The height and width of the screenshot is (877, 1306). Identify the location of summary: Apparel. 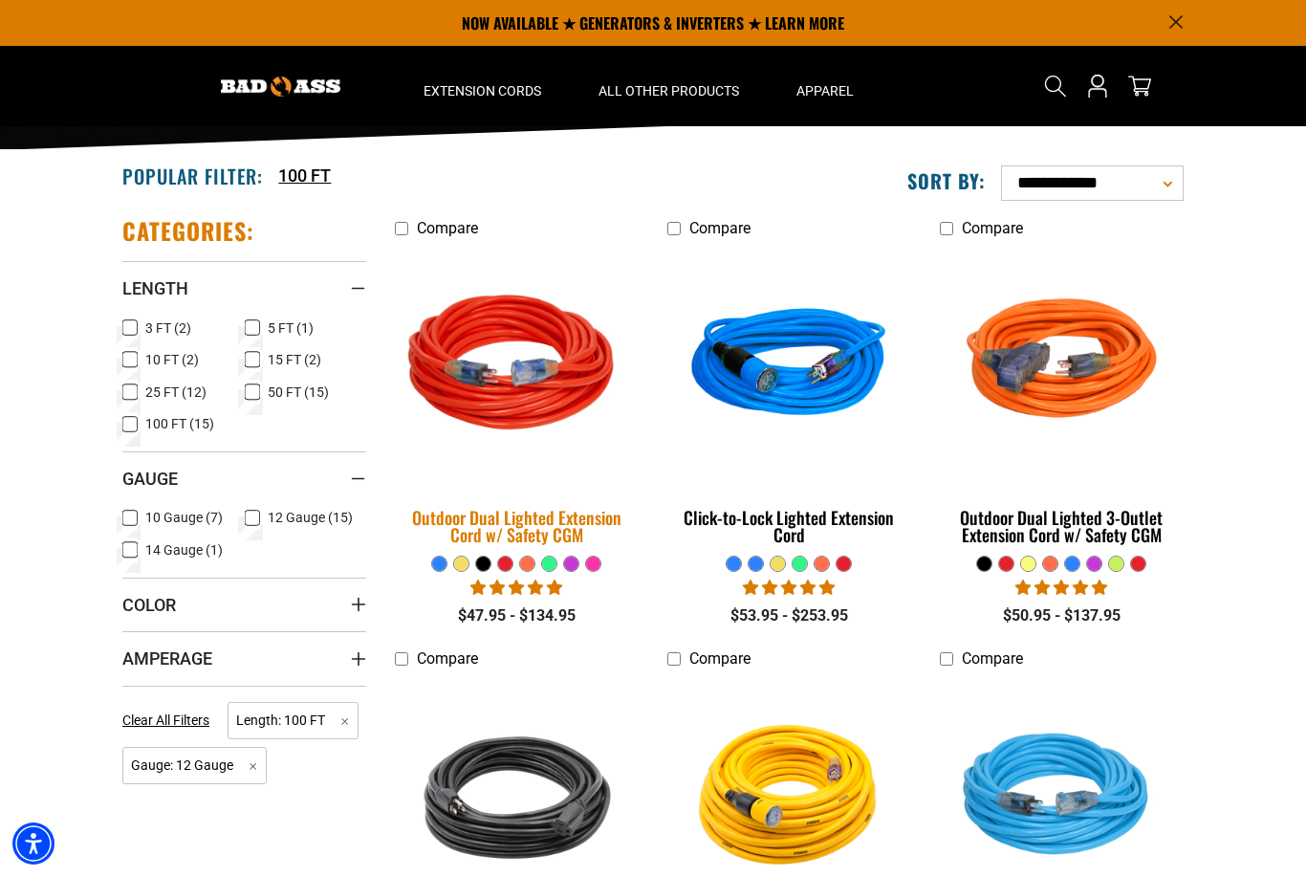
(825, 86).